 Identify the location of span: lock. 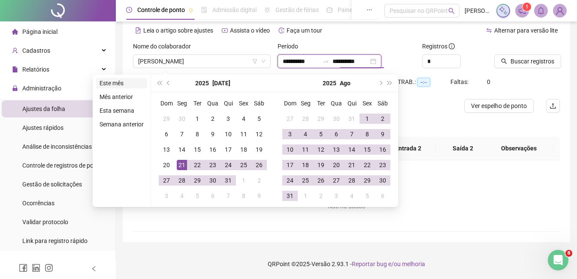
(15, 88).